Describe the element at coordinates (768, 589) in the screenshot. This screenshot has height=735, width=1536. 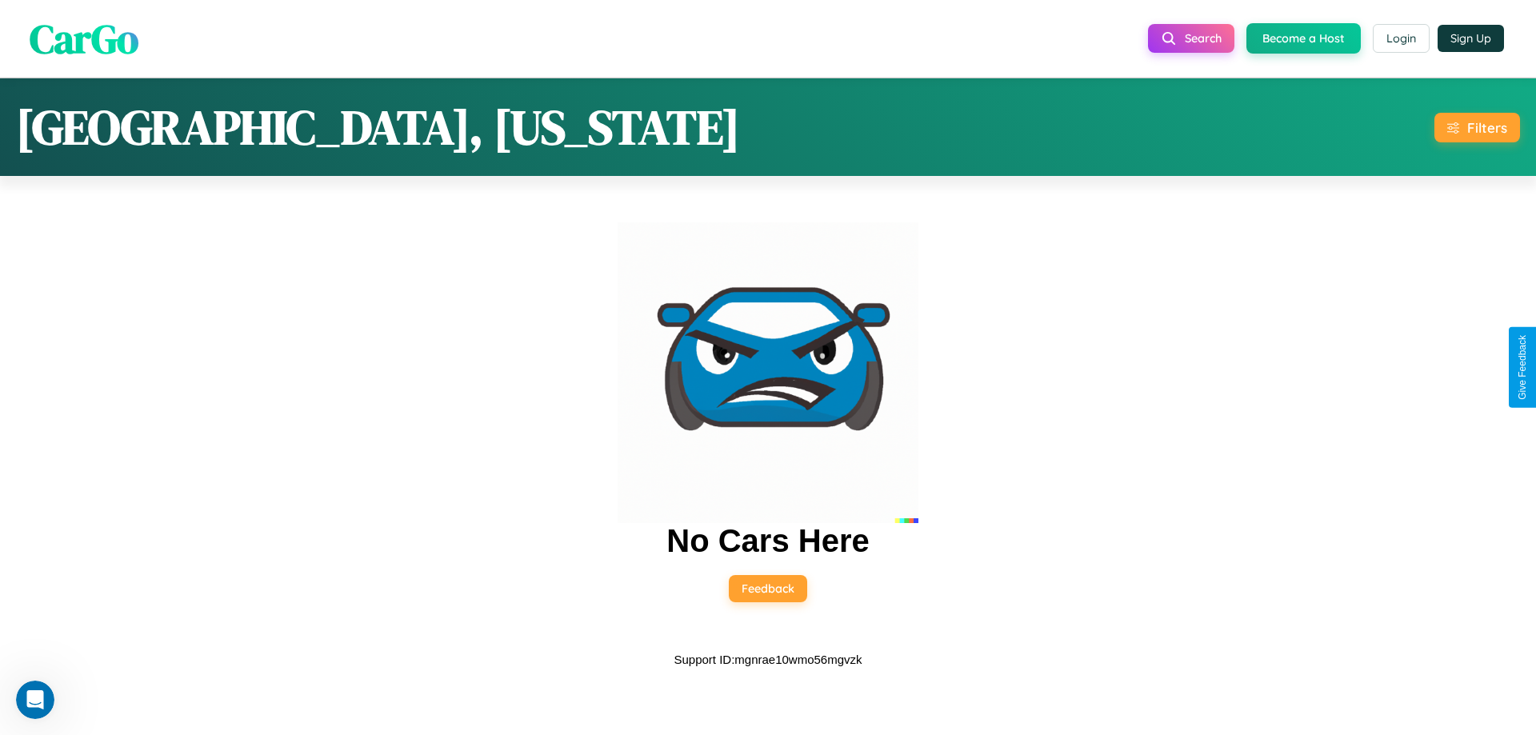
I see `button: Feedback` at that location.